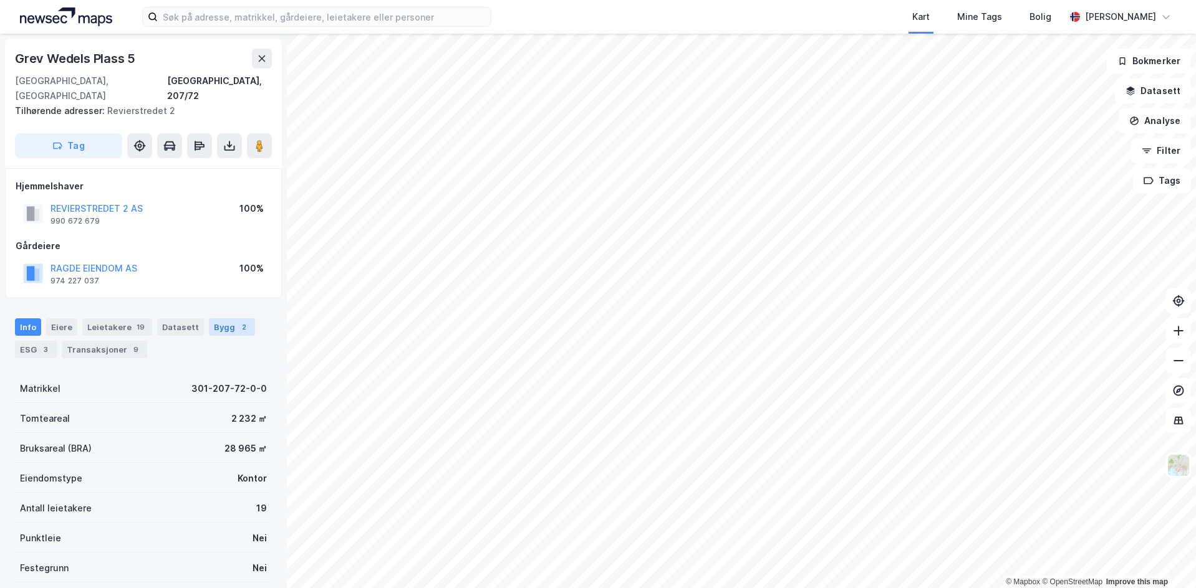 The image size is (1196, 588). Describe the element at coordinates (136, 350) in the screenshot. I see `div: 9` at that location.